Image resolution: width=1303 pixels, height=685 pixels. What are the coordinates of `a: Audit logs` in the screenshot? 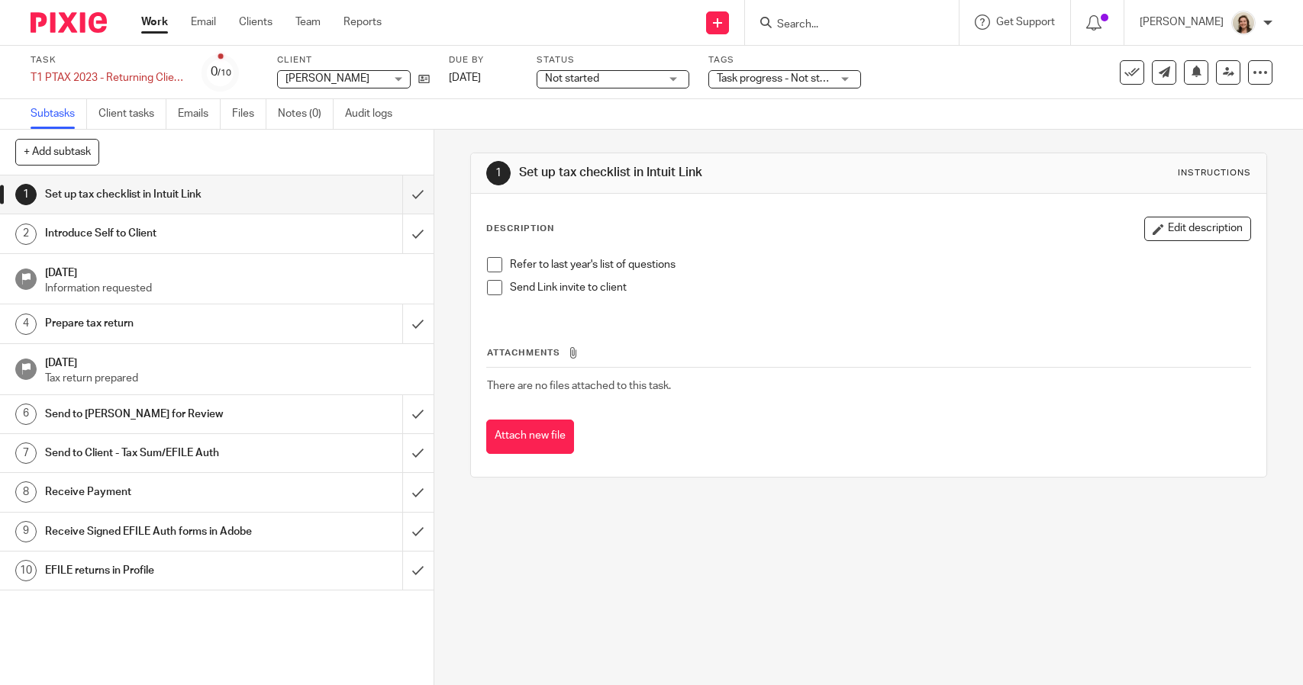 It's located at (374, 114).